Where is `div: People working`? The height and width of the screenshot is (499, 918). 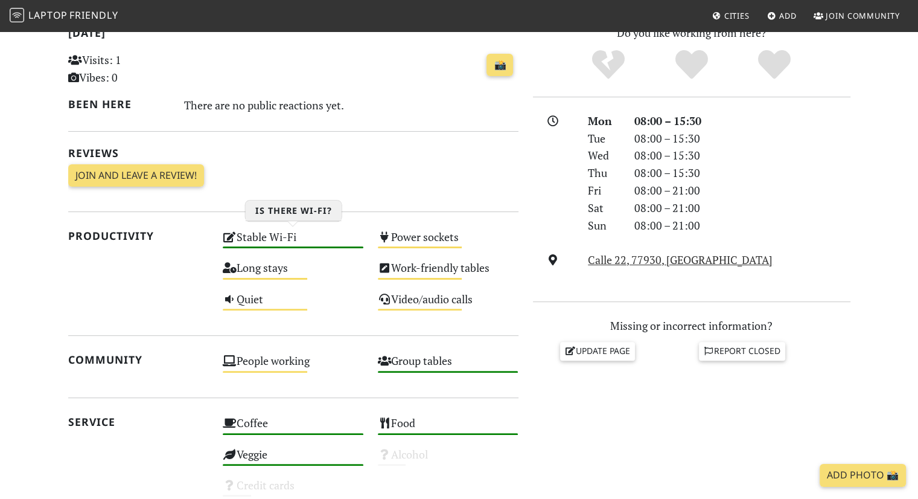 div: People working is located at coordinates (293, 366).